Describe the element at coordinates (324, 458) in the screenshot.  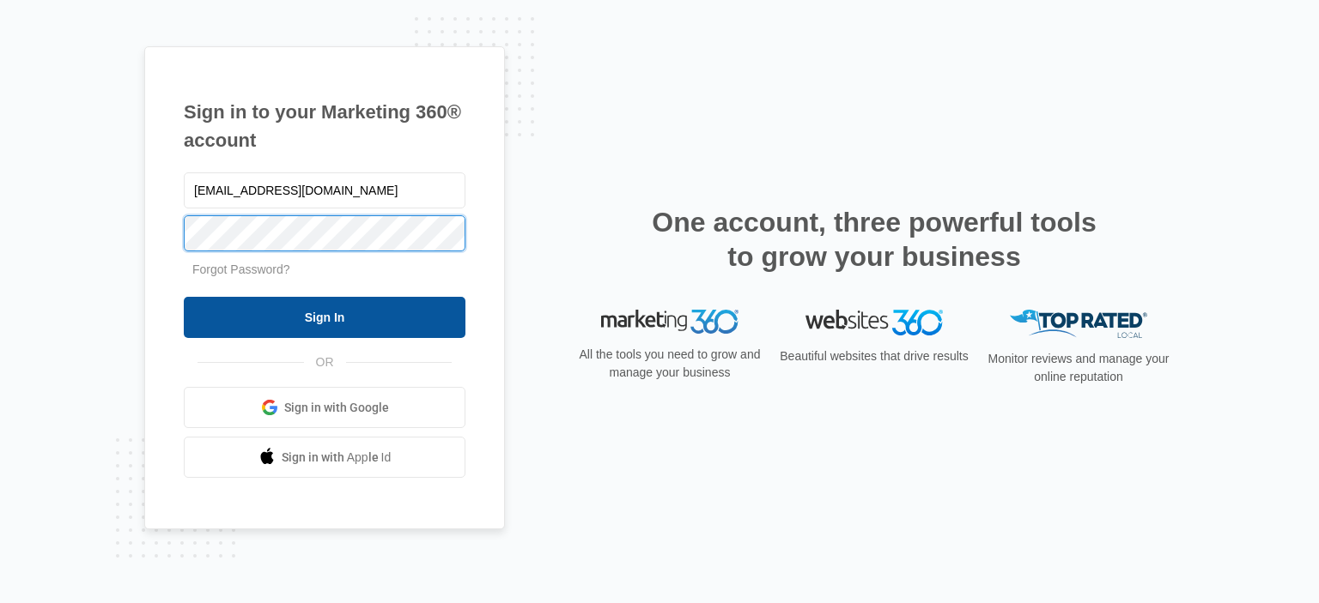
I see `a: Sign in with Apple Id` at that location.